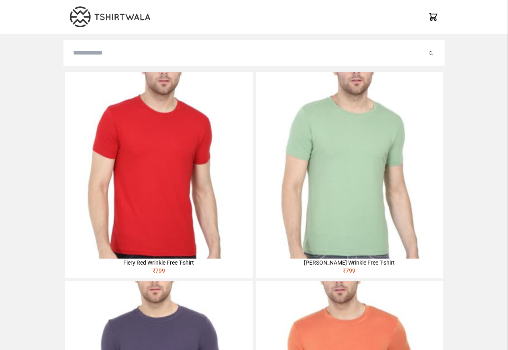 Image resolution: width=508 pixels, height=350 pixels. Describe the element at coordinates (349, 165) in the screenshot. I see `img: 4M6A2211-320x320.jpg` at that location.